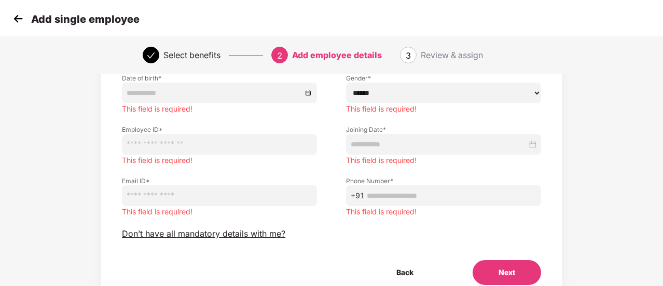 This screenshot has width=663, height=286. Describe the element at coordinates (219, 181) in the screenshot. I see `label: Email ID` at that location.